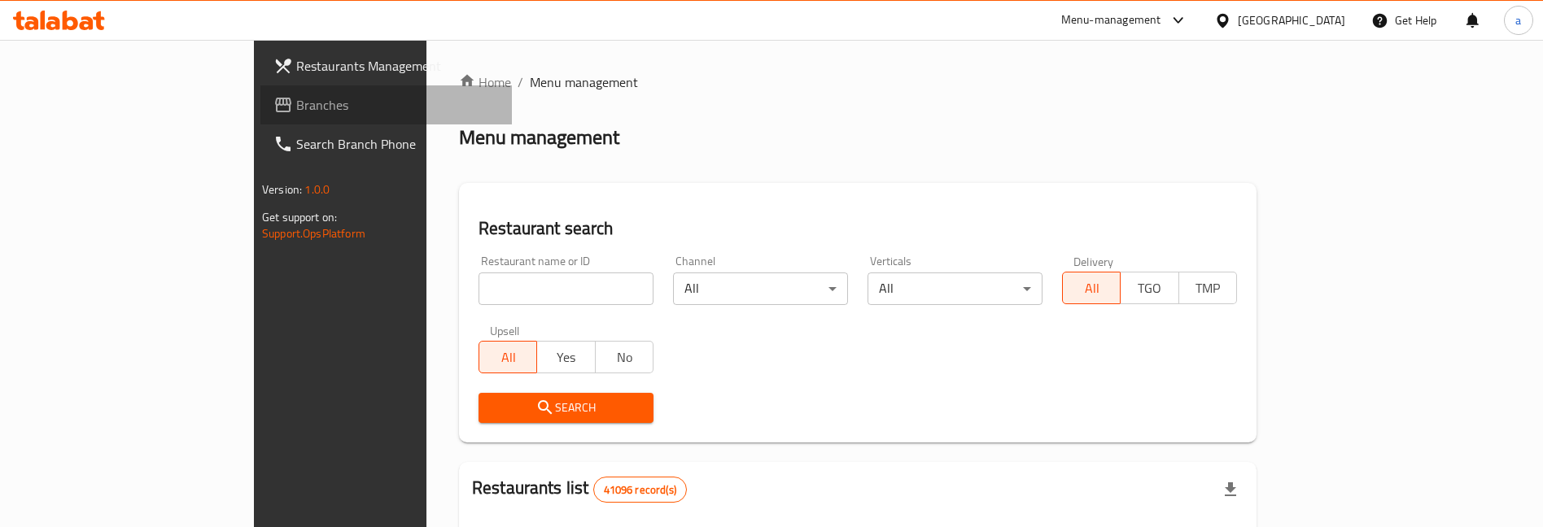  I want to click on h2: Restaurant search, so click(858, 229).